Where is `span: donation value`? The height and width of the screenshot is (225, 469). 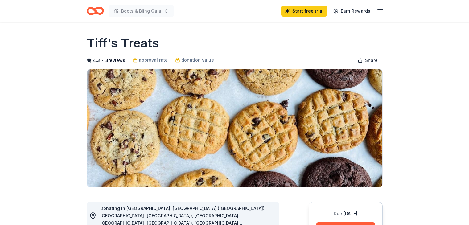
span: donation value is located at coordinates (198, 60).